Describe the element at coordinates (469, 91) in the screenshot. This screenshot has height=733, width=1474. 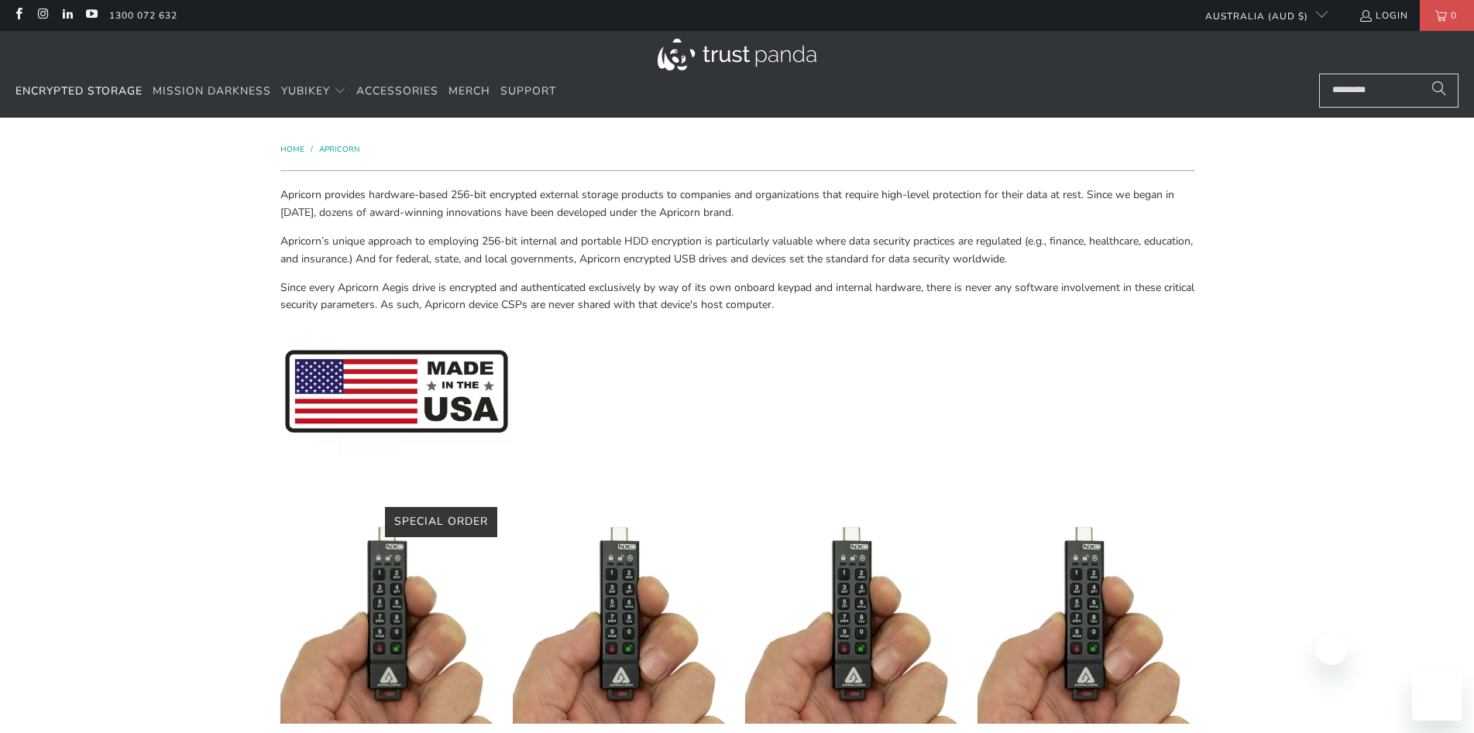
I see `span: Merch` at that location.